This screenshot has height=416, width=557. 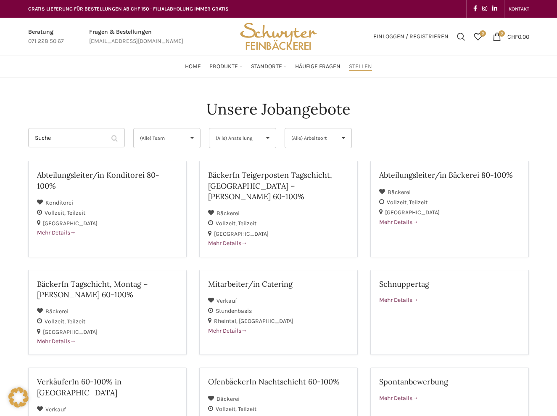 What do you see at coordinates (519, 36) in the screenshot?
I see `bdi: 0.00` at bounding box center [519, 36].